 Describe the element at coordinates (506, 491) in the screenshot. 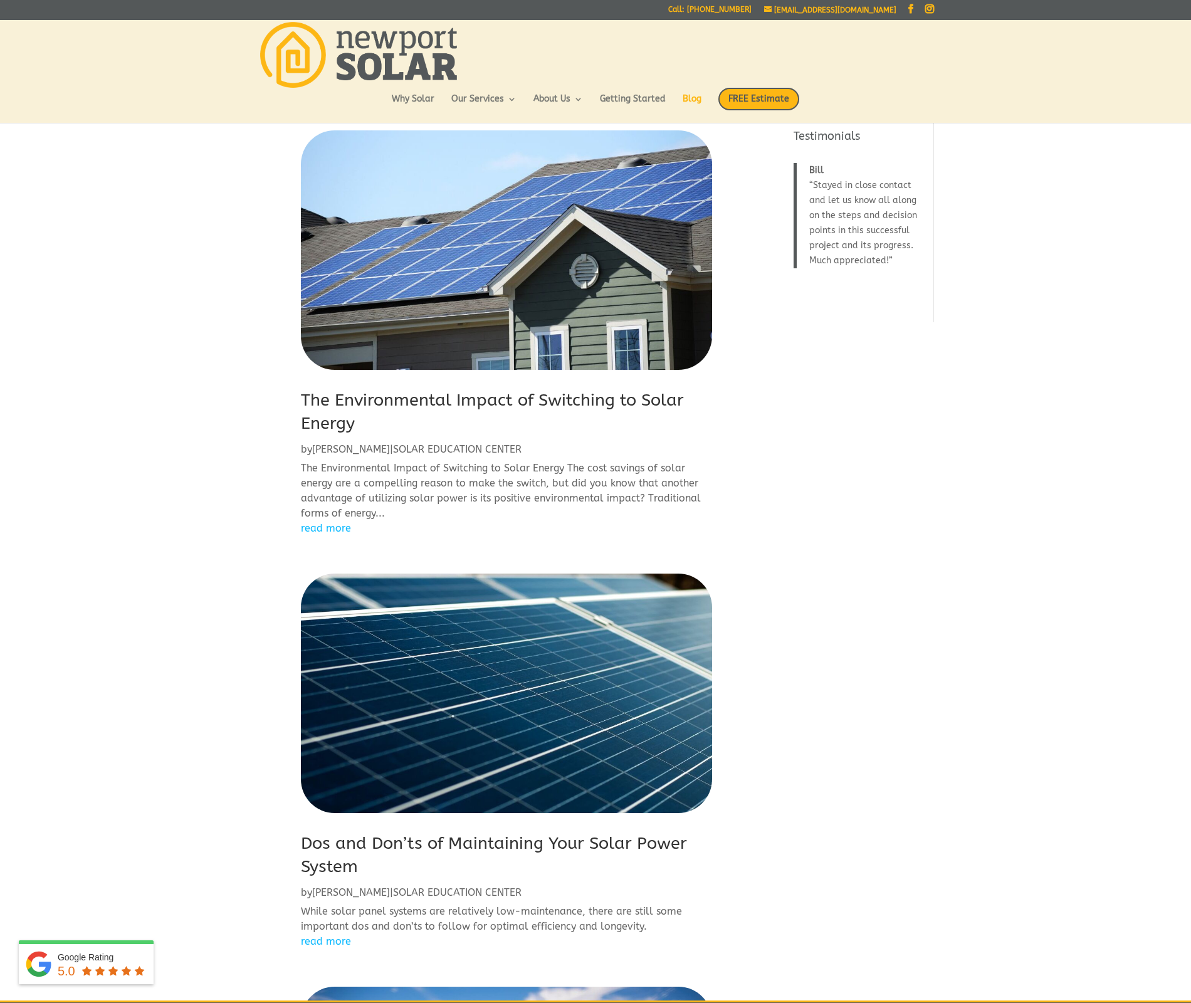

I see `p: The Environmental Impact of Switching to Solar Energy The cost savings of solar energy are a comp...` at that location.